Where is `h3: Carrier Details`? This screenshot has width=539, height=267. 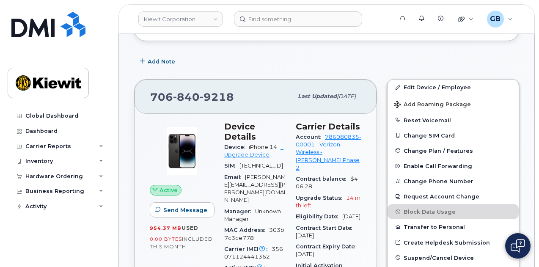
h3: Carrier Details is located at coordinates (329, 127).